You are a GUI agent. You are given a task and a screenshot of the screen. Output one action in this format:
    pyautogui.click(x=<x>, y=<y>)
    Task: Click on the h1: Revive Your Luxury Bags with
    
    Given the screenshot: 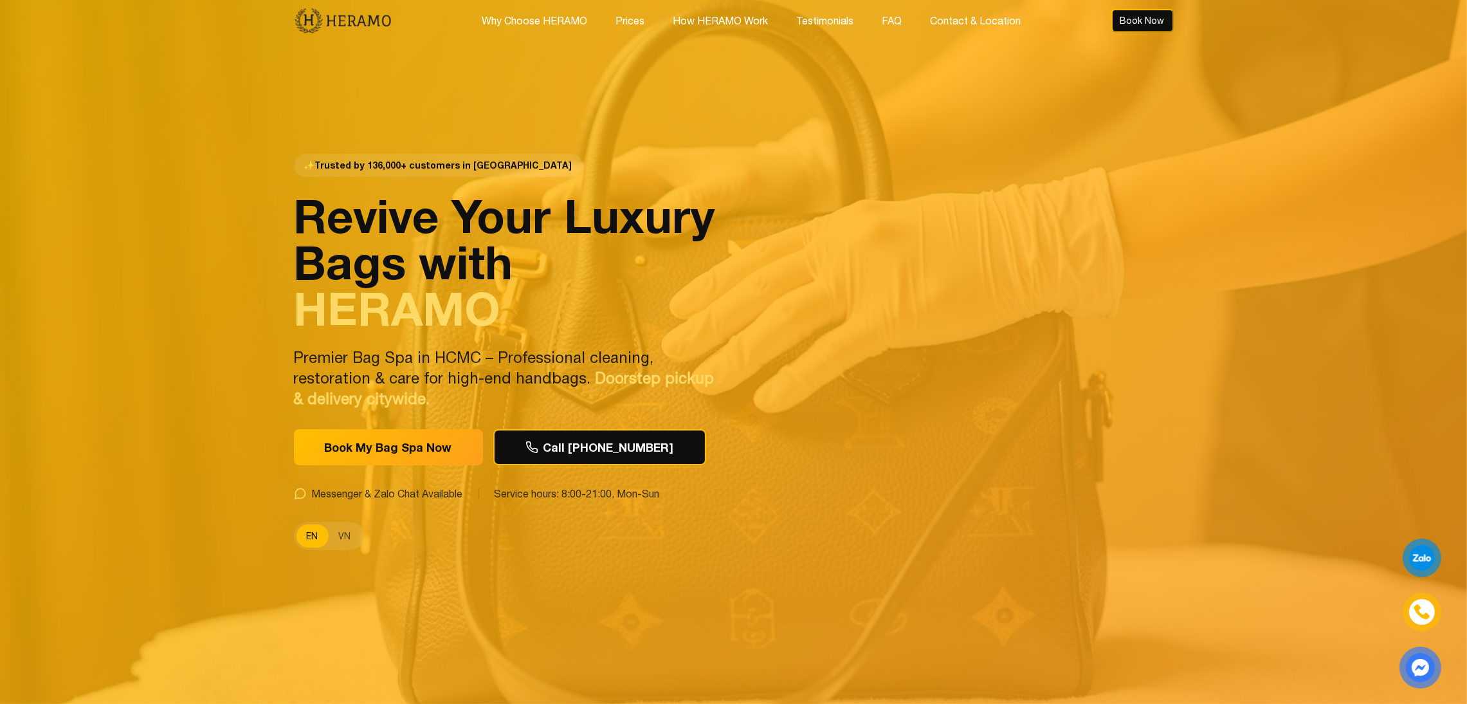 What is the action you would take?
    pyautogui.click(x=510, y=262)
    